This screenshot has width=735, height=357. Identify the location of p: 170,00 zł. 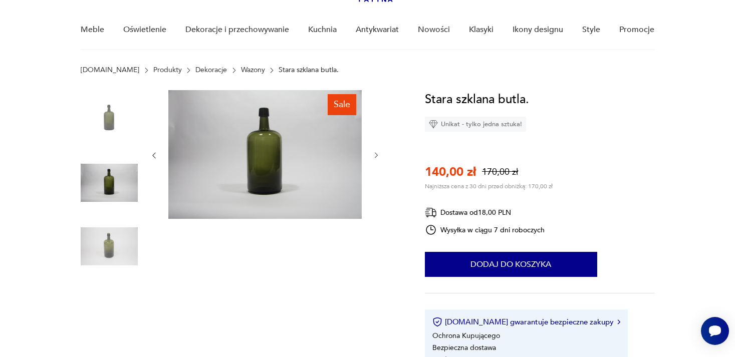
(500, 172).